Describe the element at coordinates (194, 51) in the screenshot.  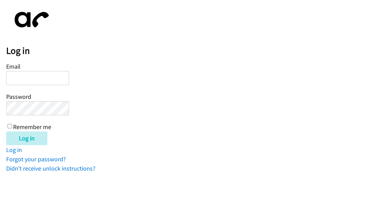
I see `h2: Log in` at that location.